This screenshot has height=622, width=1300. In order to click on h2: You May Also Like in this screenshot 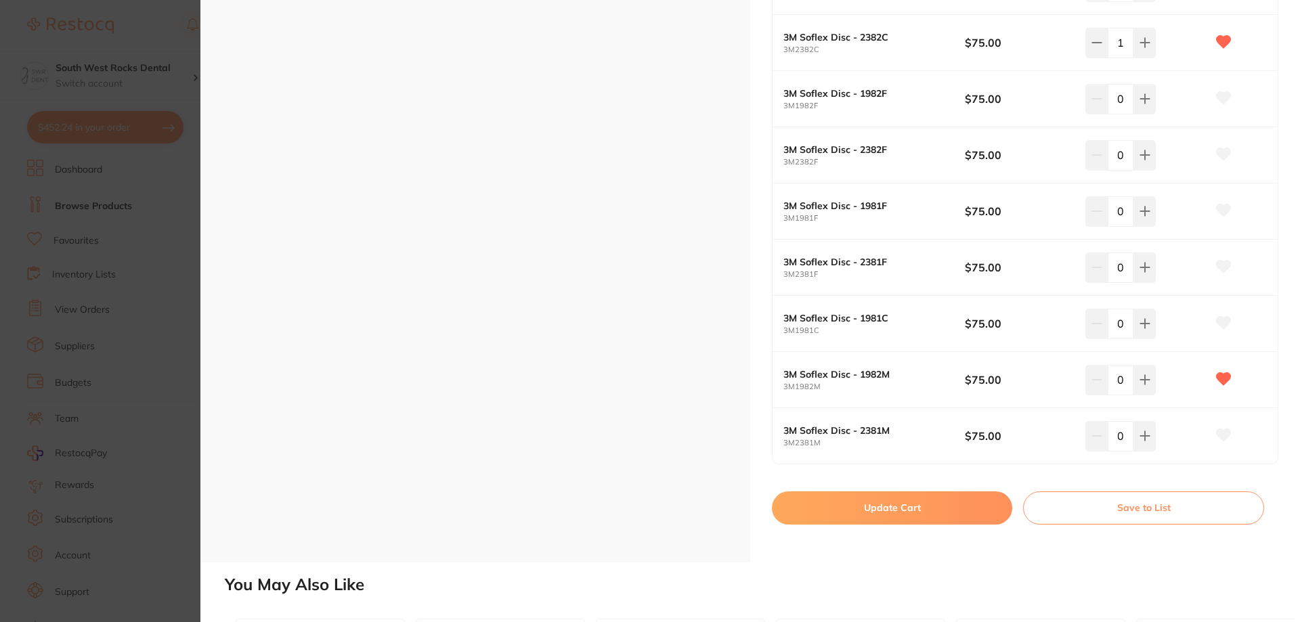, I will do `click(760, 585)`.